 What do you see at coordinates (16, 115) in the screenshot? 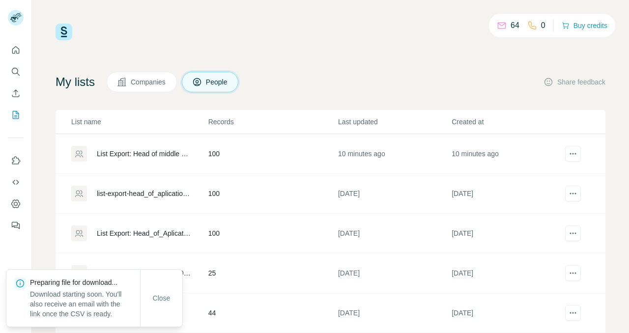
I see `button: My lists` at bounding box center [16, 115].